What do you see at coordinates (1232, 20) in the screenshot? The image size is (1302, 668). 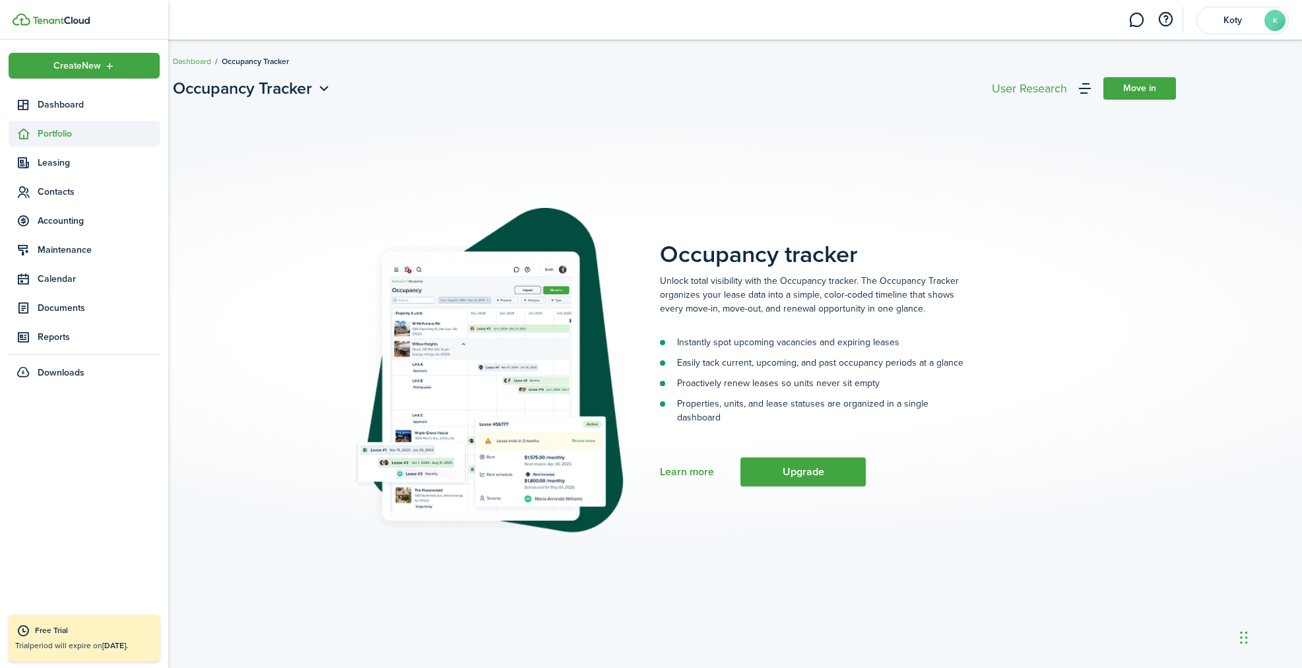 I see `span: Koty` at bounding box center [1232, 20].